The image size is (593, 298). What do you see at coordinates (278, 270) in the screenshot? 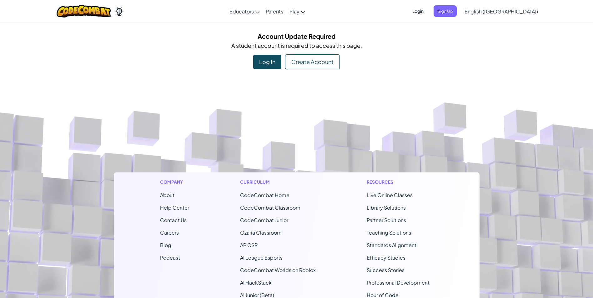
I see `a: CodeCombat Worlds on Roblox` at bounding box center [278, 270].